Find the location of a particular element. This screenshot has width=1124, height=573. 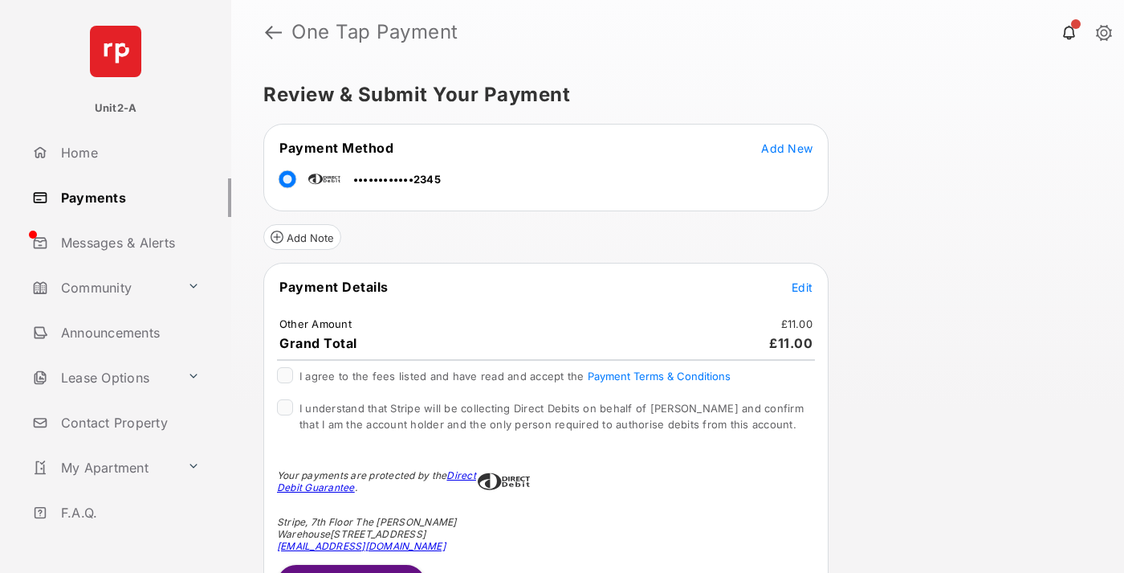

a: Home is located at coordinates (129, 153).